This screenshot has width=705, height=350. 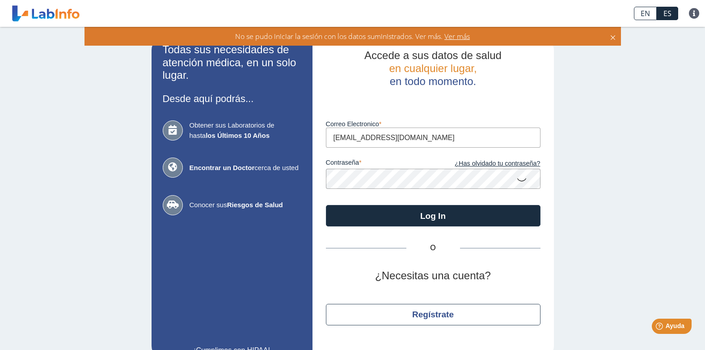 What do you see at coordinates (232, 63) in the screenshot?
I see `h2: Todas sus necesidades de atención médica, en un solo lugar.` at bounding box center [232, 63].